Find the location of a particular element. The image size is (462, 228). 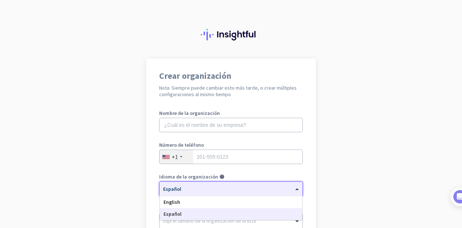

i: help is located at coordinates (222, 176).